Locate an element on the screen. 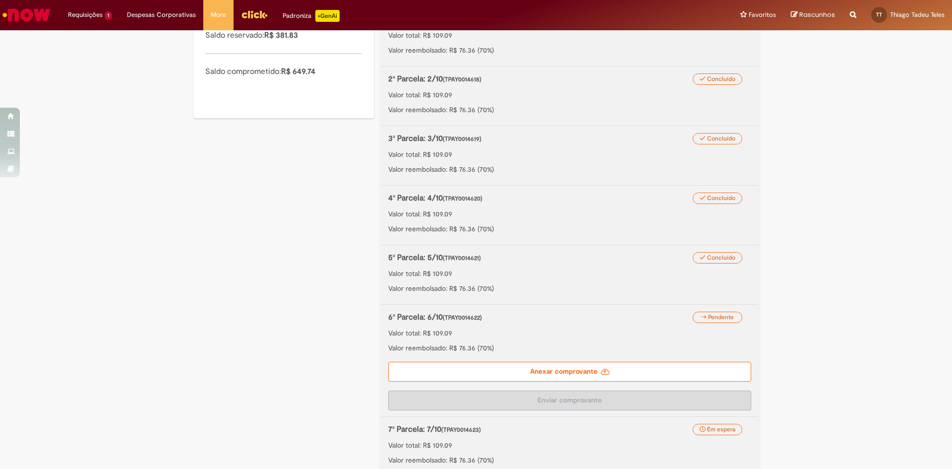 The width and height of the screenshot is (952, 469). span: Rascunhos is located at coordinates (817, 14).